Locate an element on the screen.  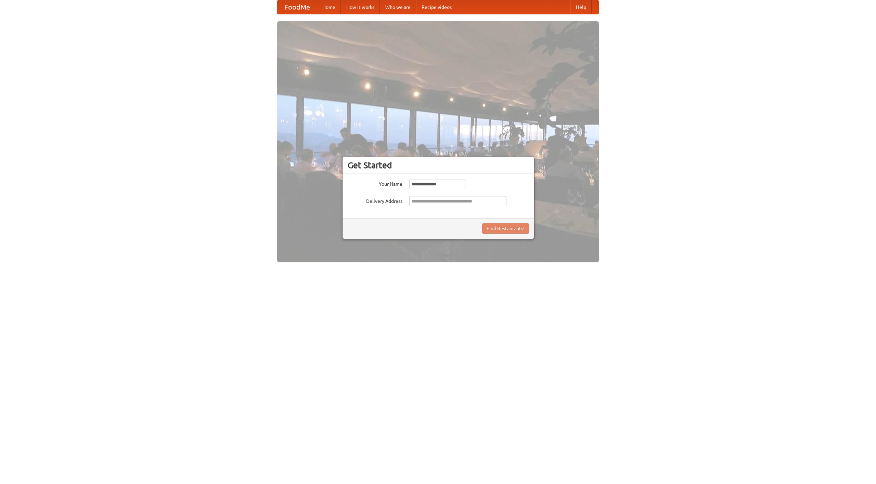
a: Recipe videos is located at coordinates (437, 7).